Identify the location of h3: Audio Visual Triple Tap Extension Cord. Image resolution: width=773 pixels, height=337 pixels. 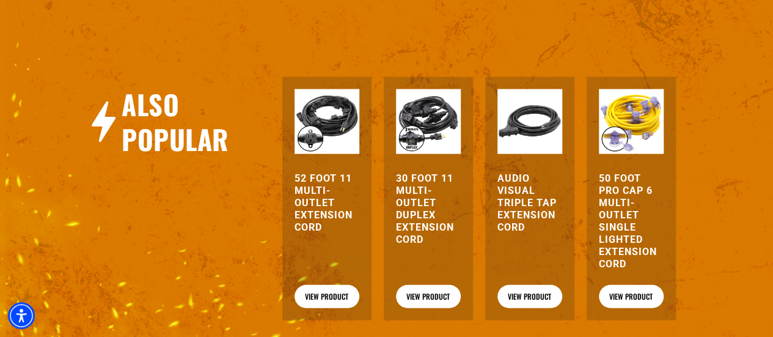
(530, 203).